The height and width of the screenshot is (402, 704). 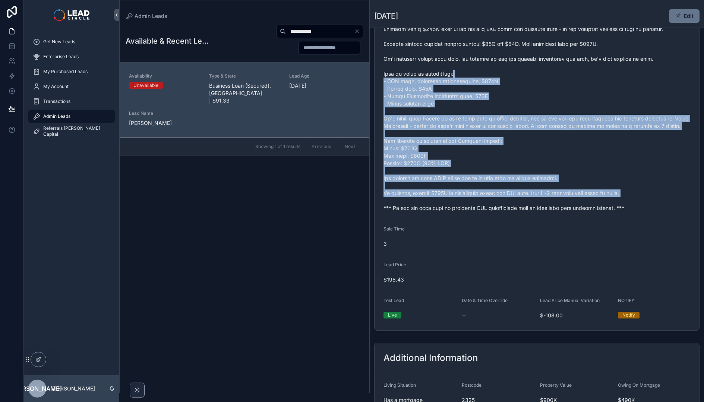 What do you see at coordinates (395, 264) in the screenshot?
I see `span: Lead Price` at bounding box center [395, 264].